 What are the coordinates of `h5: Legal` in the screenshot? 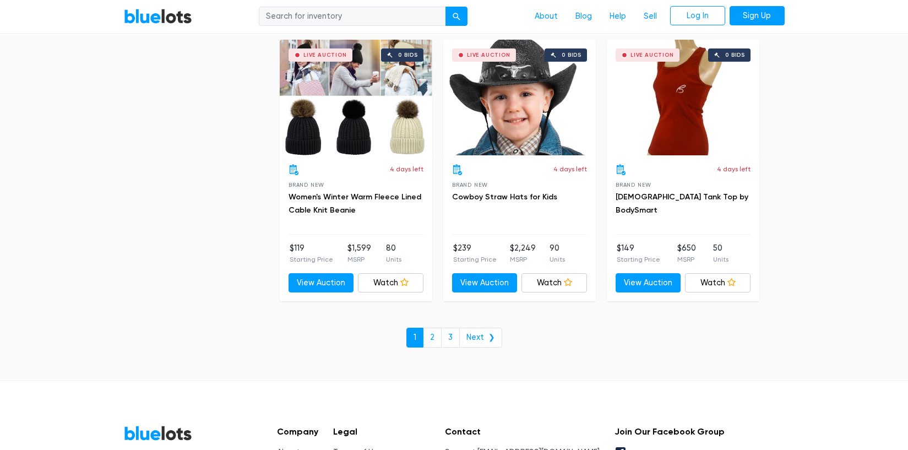 It's located at (381, 431).